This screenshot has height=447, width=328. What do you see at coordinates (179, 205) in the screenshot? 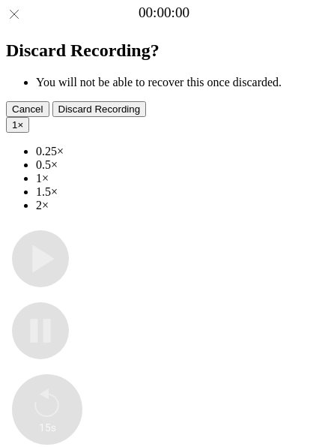
I see `li: 2×` at bounding box center [179, 205].